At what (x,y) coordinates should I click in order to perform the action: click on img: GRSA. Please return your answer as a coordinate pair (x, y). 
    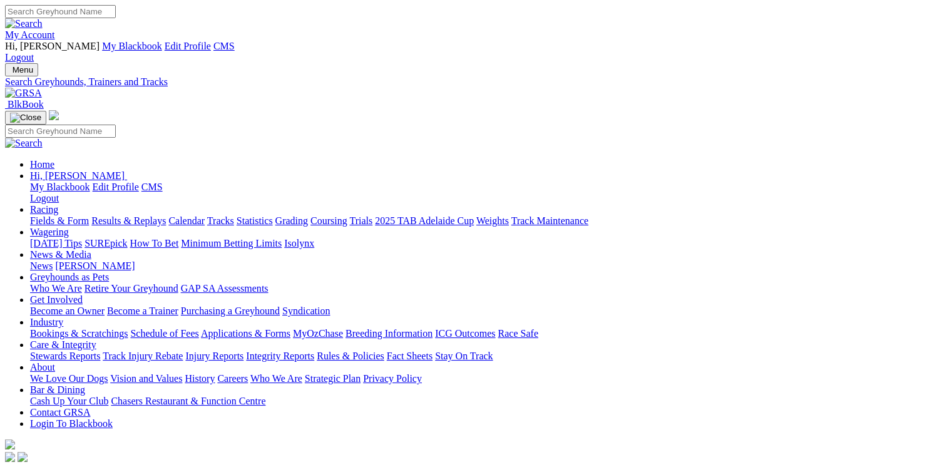
    Looking at the image, I should click on (23, 93).